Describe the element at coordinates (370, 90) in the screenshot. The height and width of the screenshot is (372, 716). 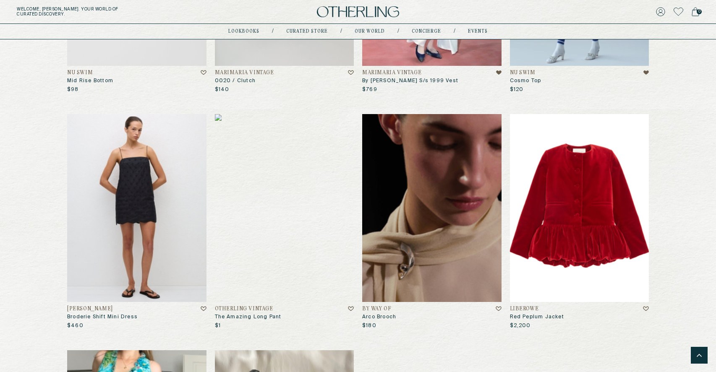
I see `p: $769` at that location.